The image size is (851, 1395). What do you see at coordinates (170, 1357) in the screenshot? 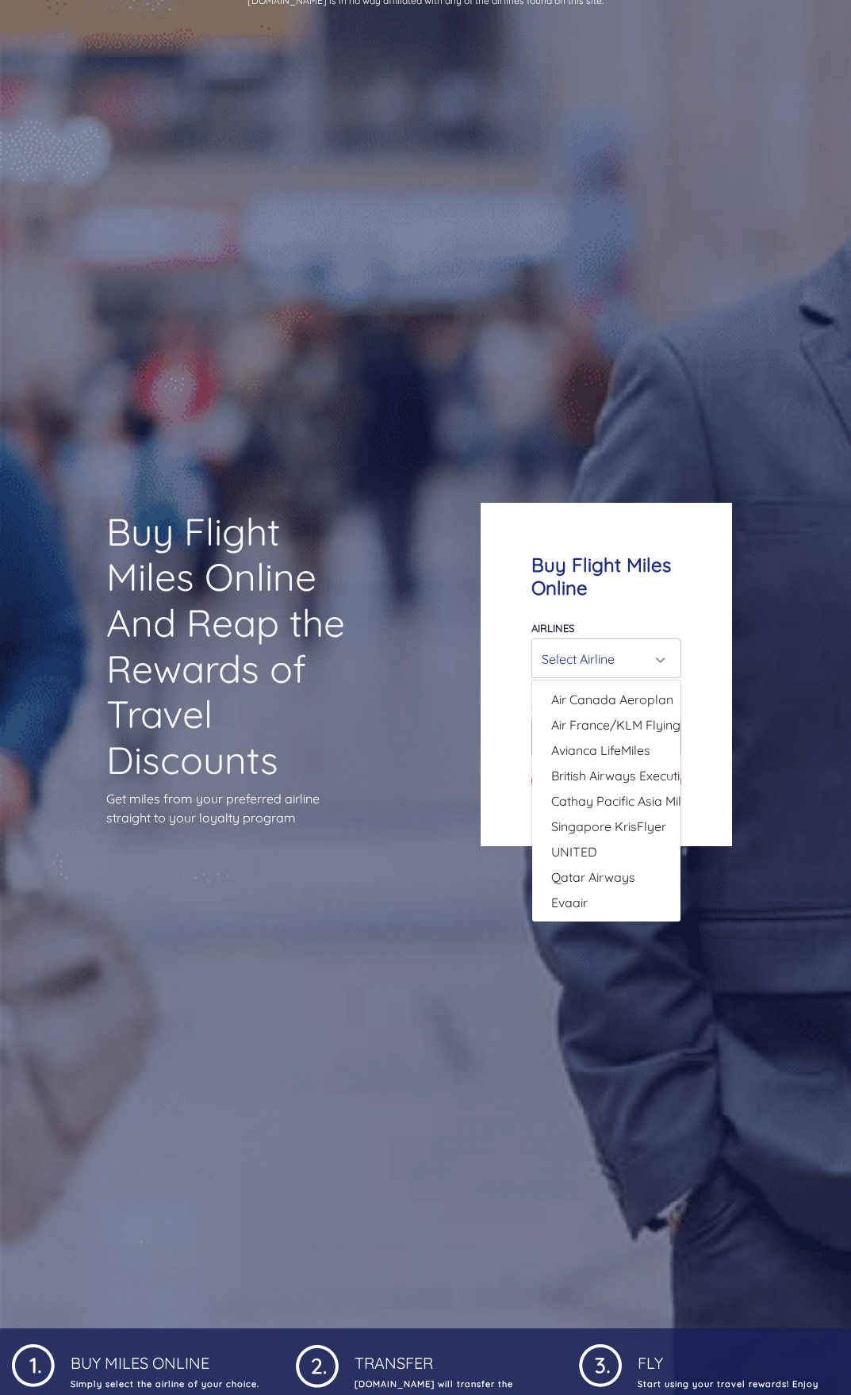
I see `h4: Buy Miles Online` at bounding box center [170, 1357].